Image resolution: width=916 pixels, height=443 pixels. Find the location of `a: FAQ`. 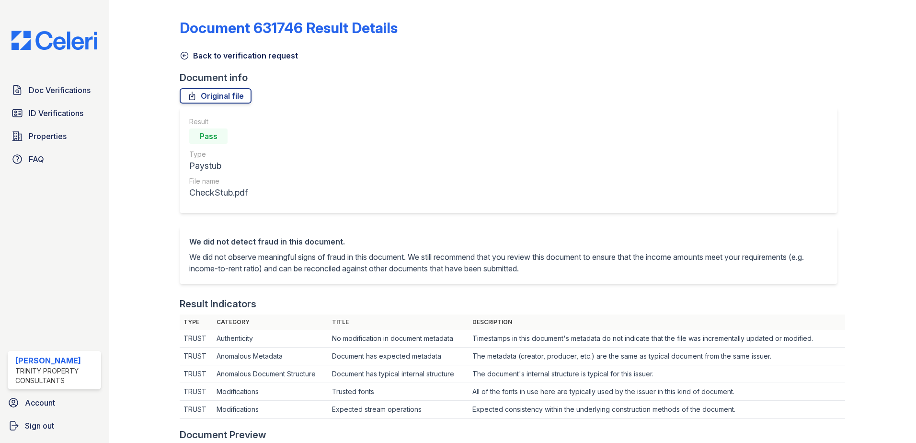

a: FAQ is located at coordinates (54, 159).